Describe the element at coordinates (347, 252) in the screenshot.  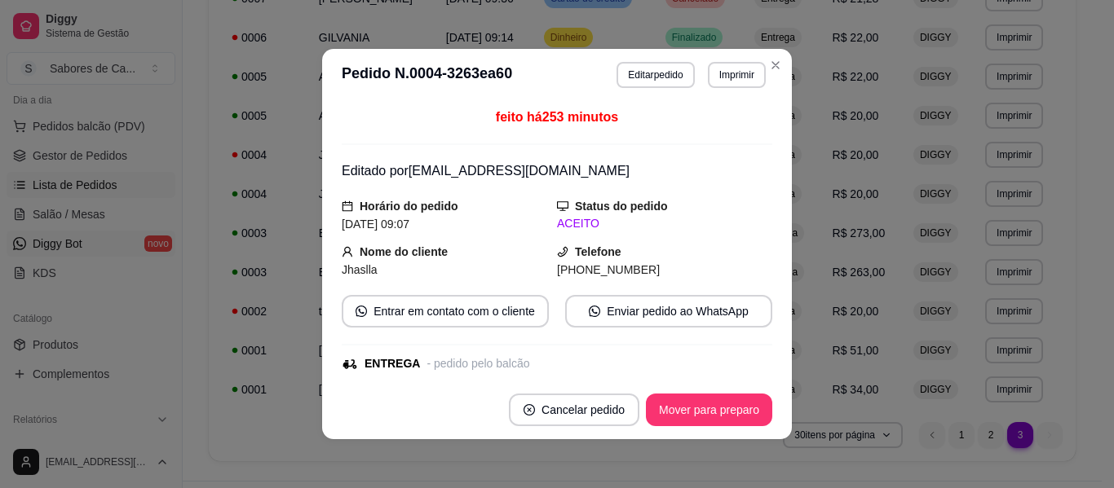
I see `span: user` at that location.